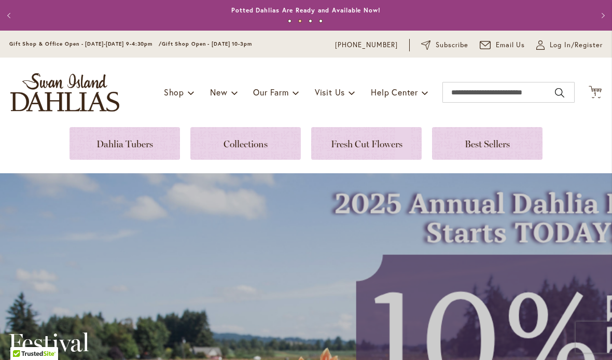  What do you see at coordinates (503, 45) in the screenshot?
I see `a: Email Us` at bounding box center [503, 45].